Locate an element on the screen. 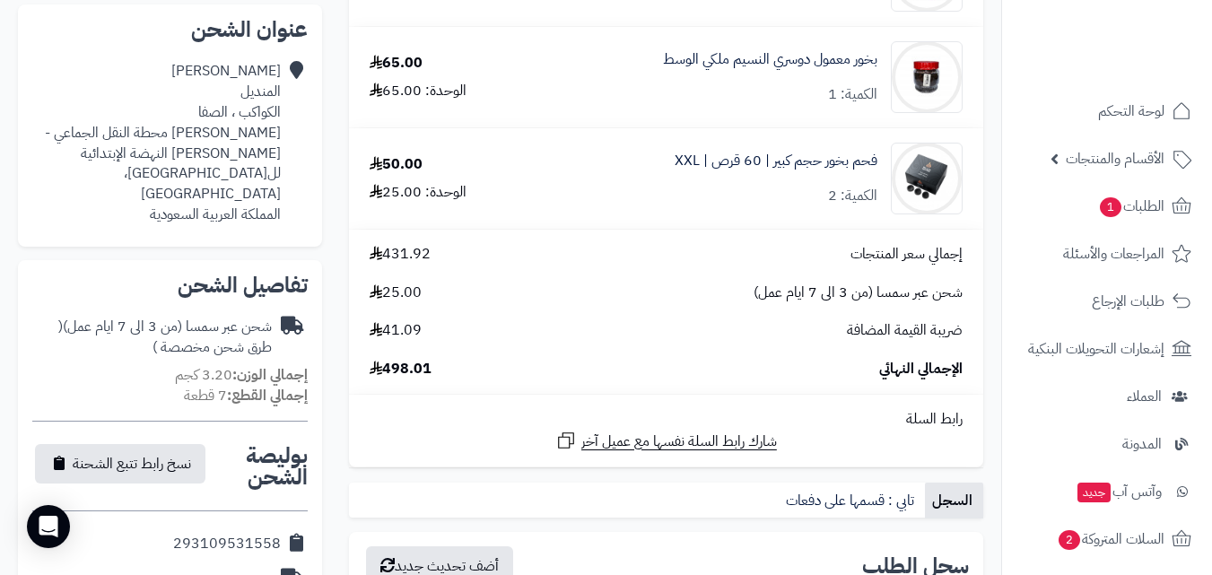 This screenshot has width=1212, height=575. span: إشعارات التحويلات البنكية is located at coordinates (1096, 349).